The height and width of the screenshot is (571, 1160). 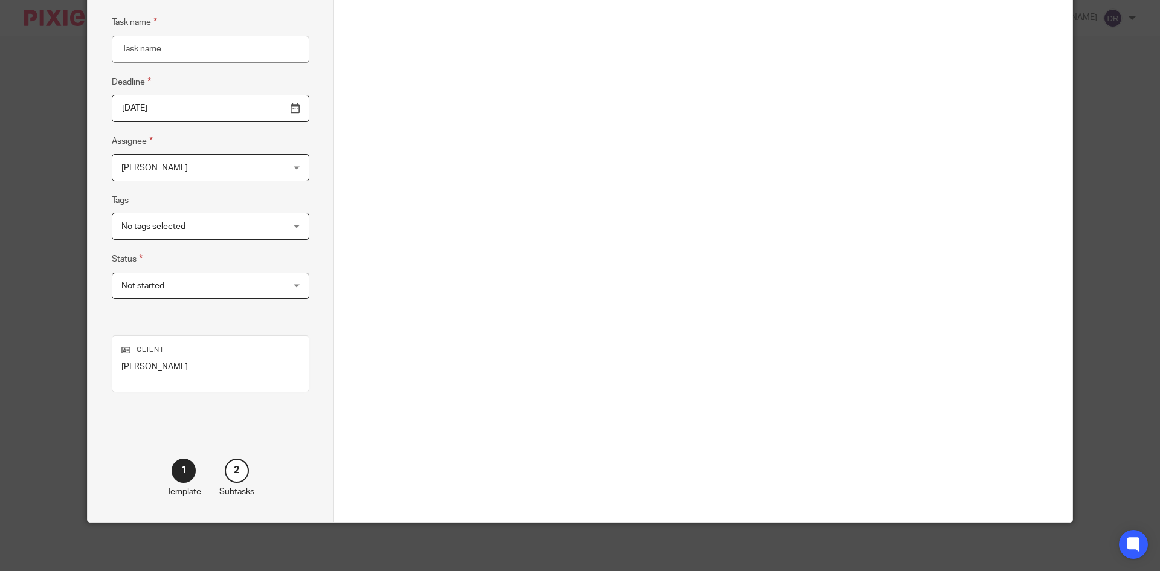 I want to click on div: 1, so click(x=184, y=471).